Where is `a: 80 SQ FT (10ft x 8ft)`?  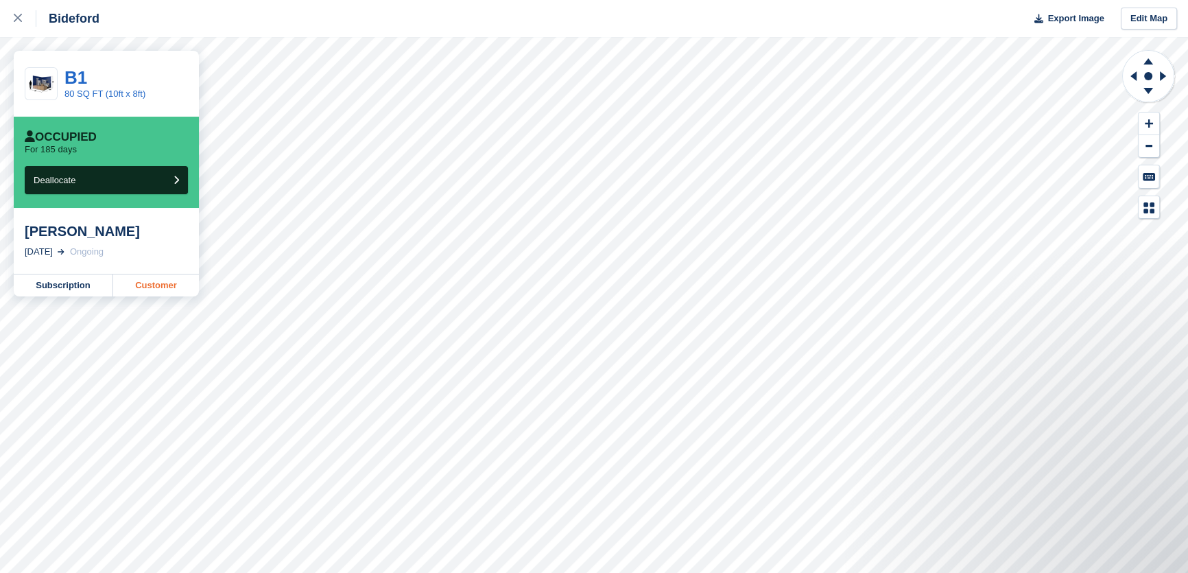 a: 80 SQ FT (10ft x 8ft) is located at coordinates (105, 93).